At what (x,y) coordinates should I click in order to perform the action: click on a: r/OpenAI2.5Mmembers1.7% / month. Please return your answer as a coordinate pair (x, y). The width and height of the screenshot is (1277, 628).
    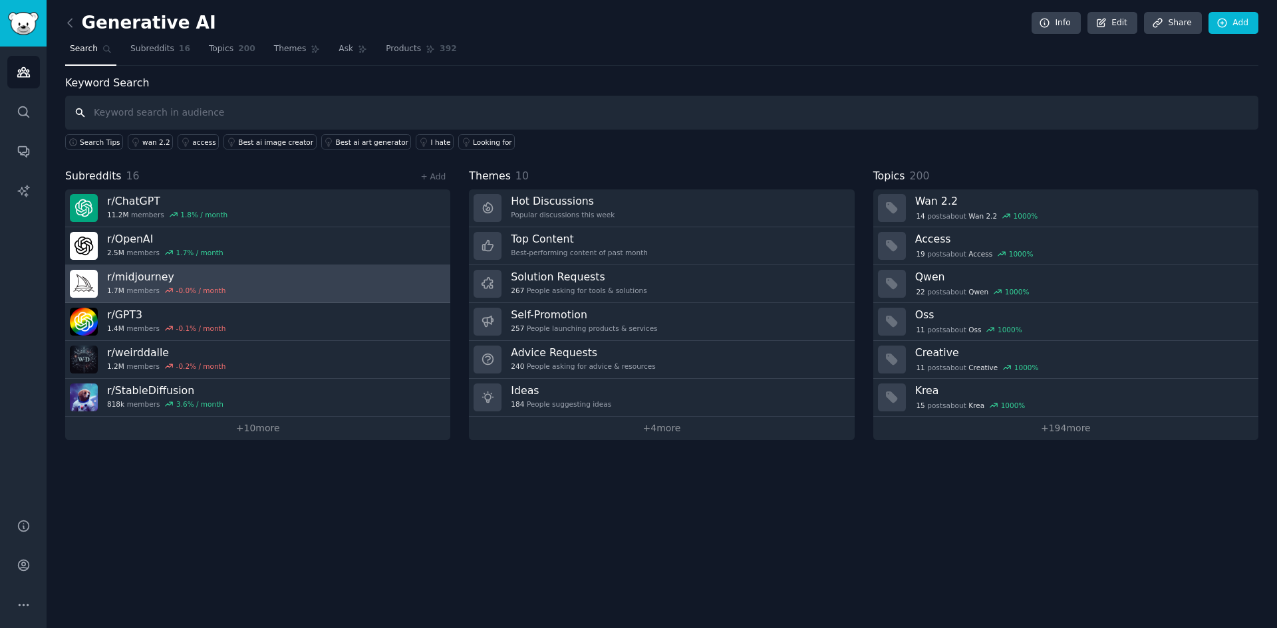
    Looking at the image, I should click on (257, 246).